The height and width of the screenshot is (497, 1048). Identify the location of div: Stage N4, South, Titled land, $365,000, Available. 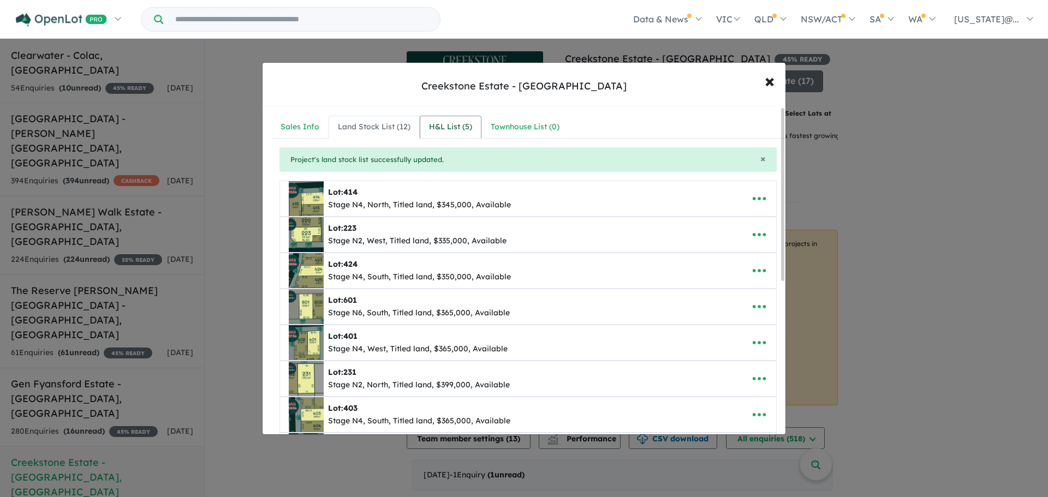
(419, 421).